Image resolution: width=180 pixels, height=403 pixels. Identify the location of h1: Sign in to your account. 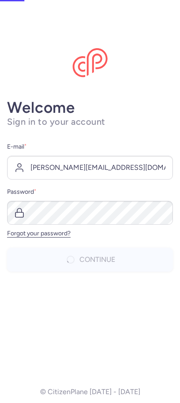
(90, 122).